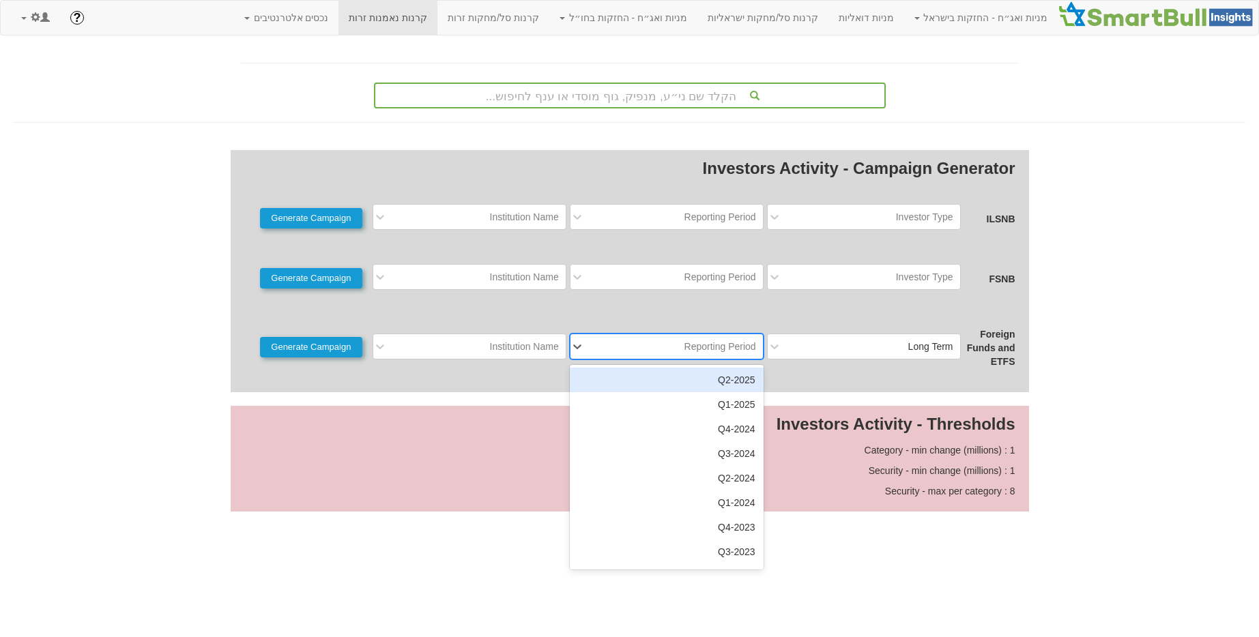 The width and height of the screenshot is (1259, 637). What do you see at coordinates (630, 450) in the screenshot?
I see `p: Category - min change (millions) : 1` at bounding box center [630, 450].